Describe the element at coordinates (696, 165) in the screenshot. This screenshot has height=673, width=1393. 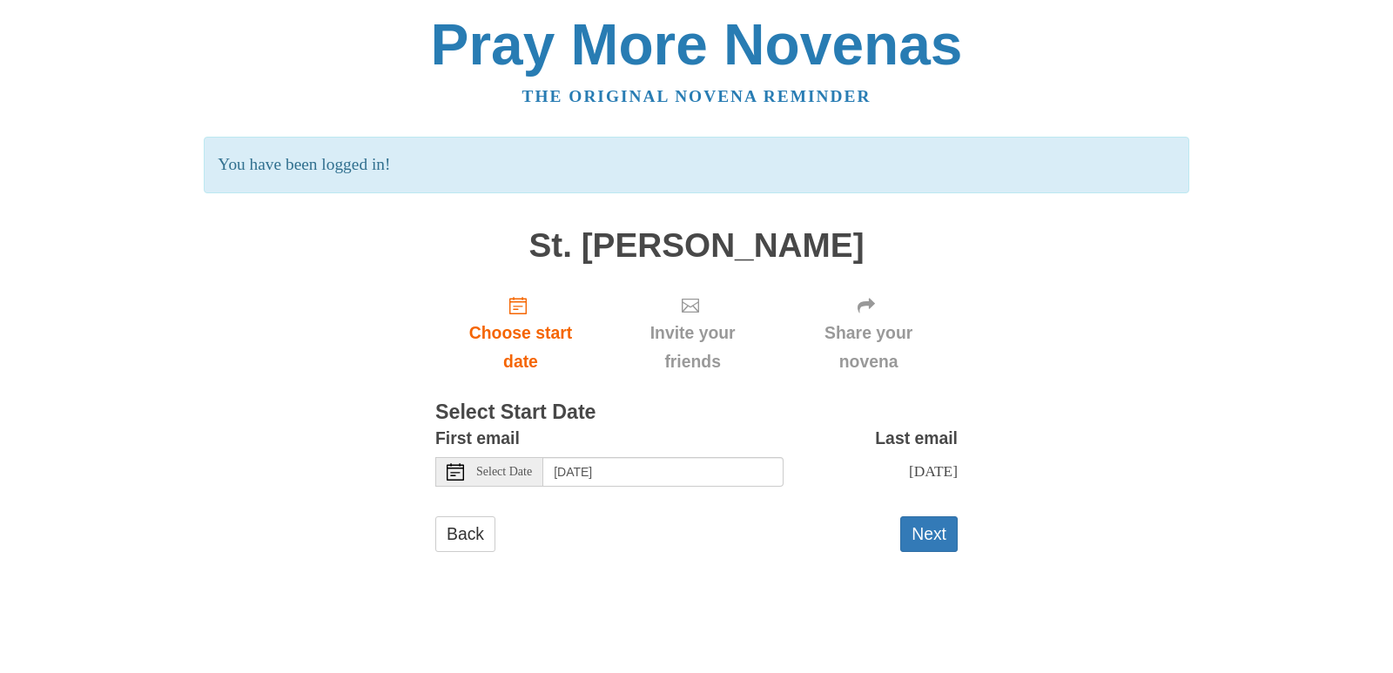
I see `p: You have been logged in!` at that location.